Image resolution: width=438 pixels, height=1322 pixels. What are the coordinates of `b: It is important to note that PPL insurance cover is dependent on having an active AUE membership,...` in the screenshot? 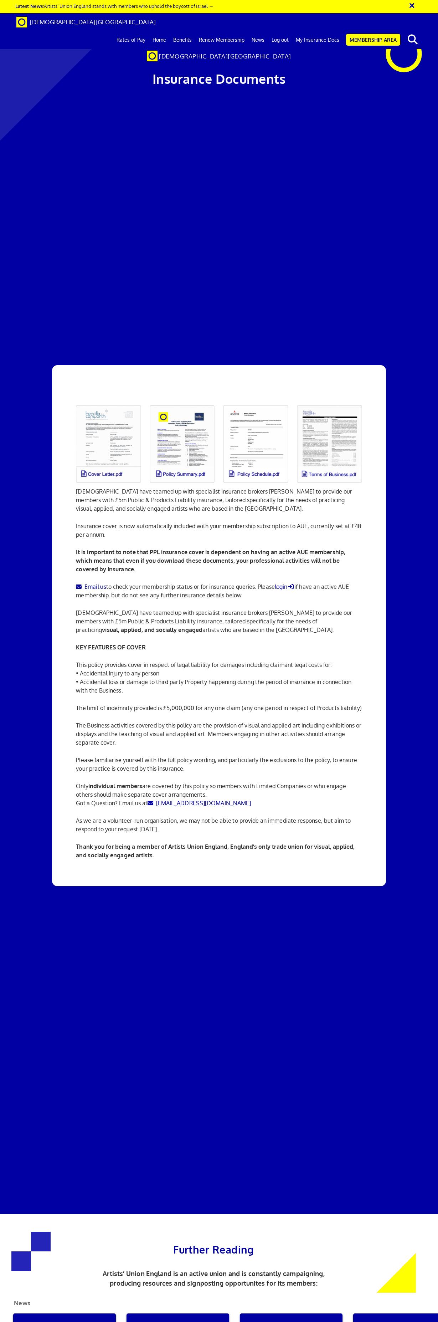 It's located at (211, 561).